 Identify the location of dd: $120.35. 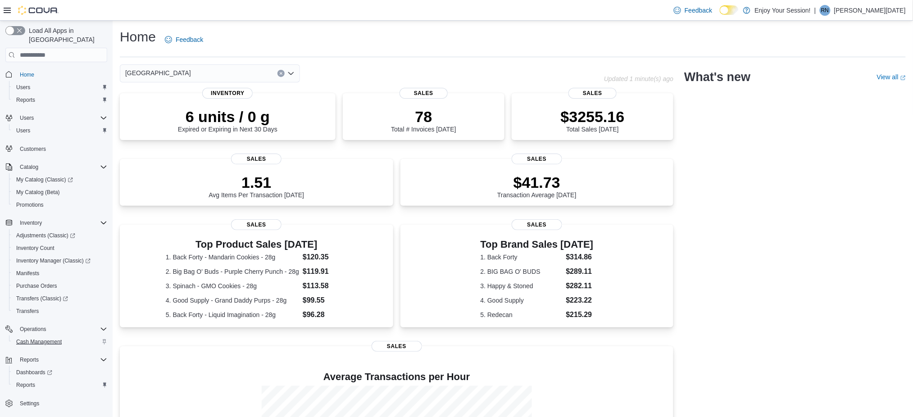
(325, 257).